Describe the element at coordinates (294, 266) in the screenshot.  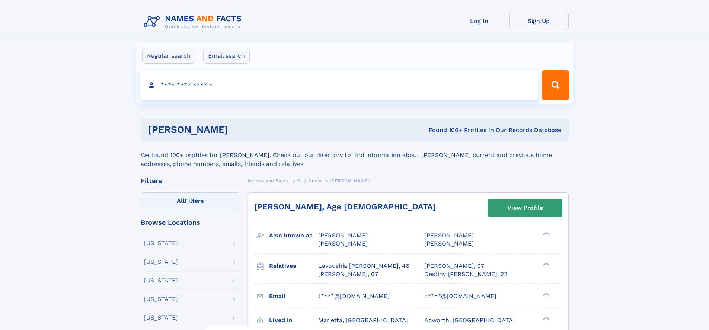
I see `h3: Relatives` at that location.